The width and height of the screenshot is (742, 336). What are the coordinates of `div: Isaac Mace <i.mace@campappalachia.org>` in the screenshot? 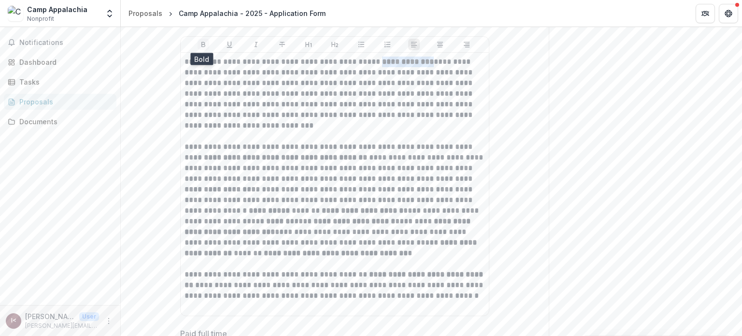 It's located at (14, 320).